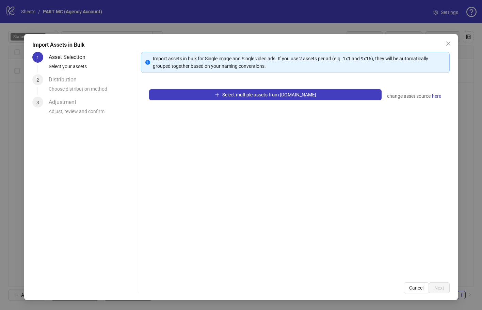  I want to click on button: Close, so click(448, 44).